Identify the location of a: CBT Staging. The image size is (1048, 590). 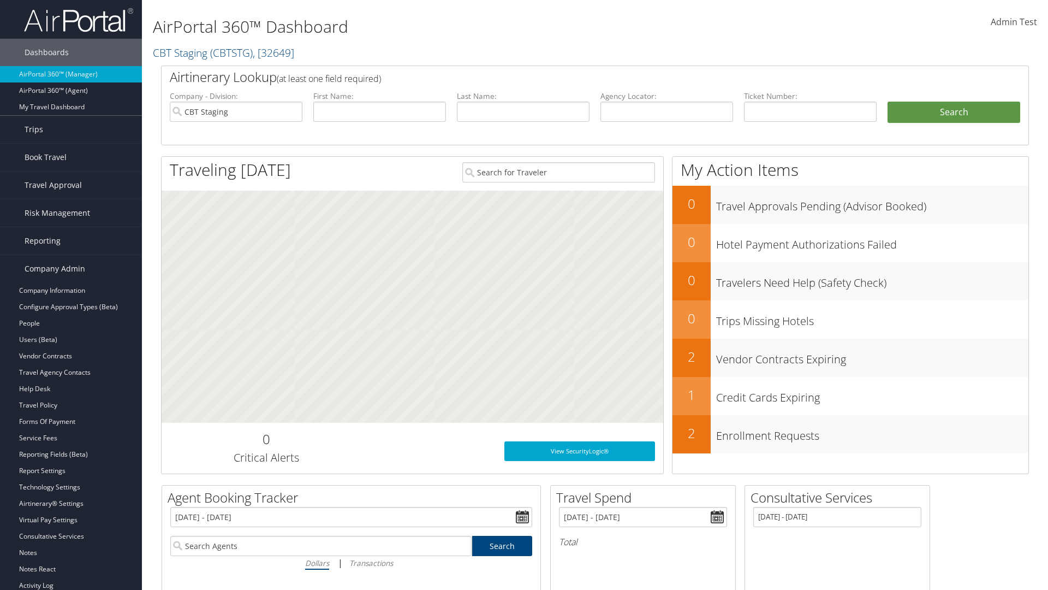
(223, 52).